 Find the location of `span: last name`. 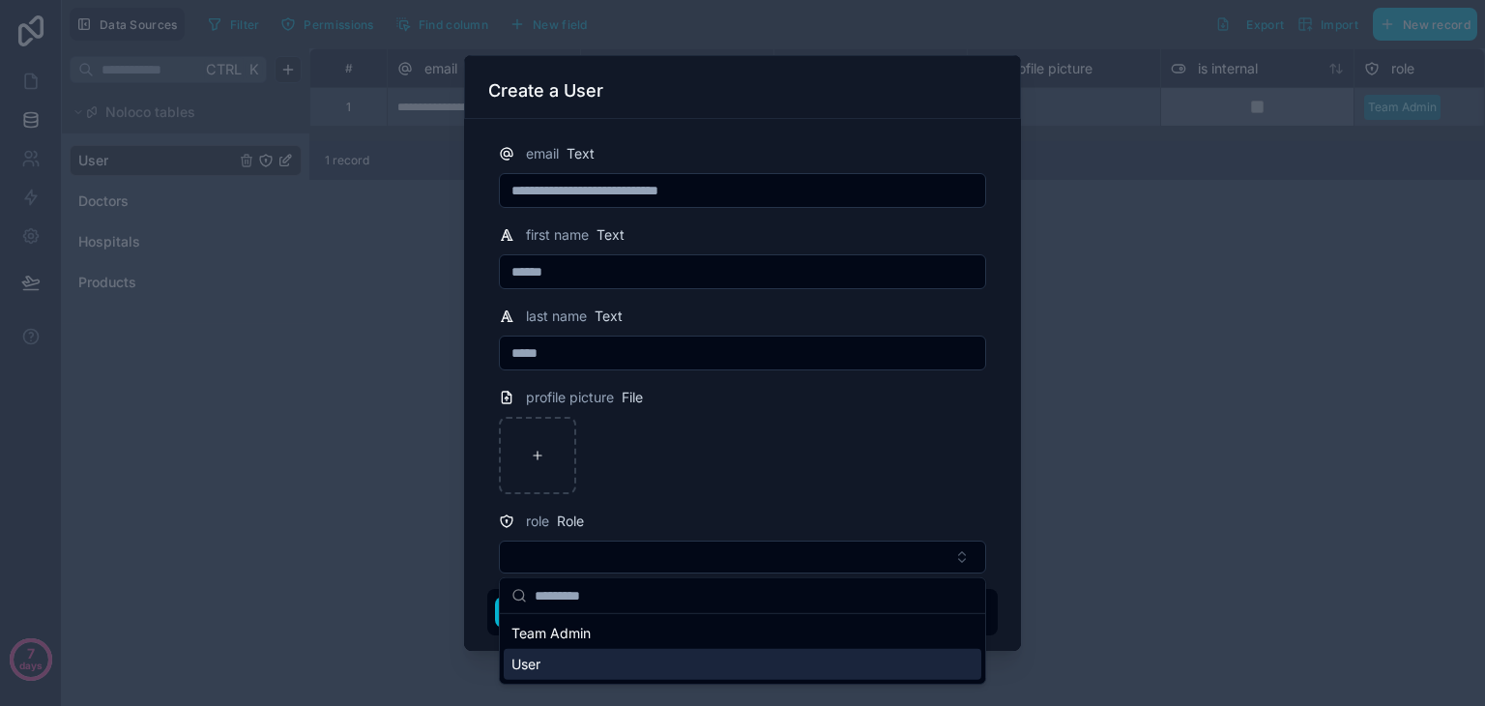

span: last name is located at coordinates (556, 316).